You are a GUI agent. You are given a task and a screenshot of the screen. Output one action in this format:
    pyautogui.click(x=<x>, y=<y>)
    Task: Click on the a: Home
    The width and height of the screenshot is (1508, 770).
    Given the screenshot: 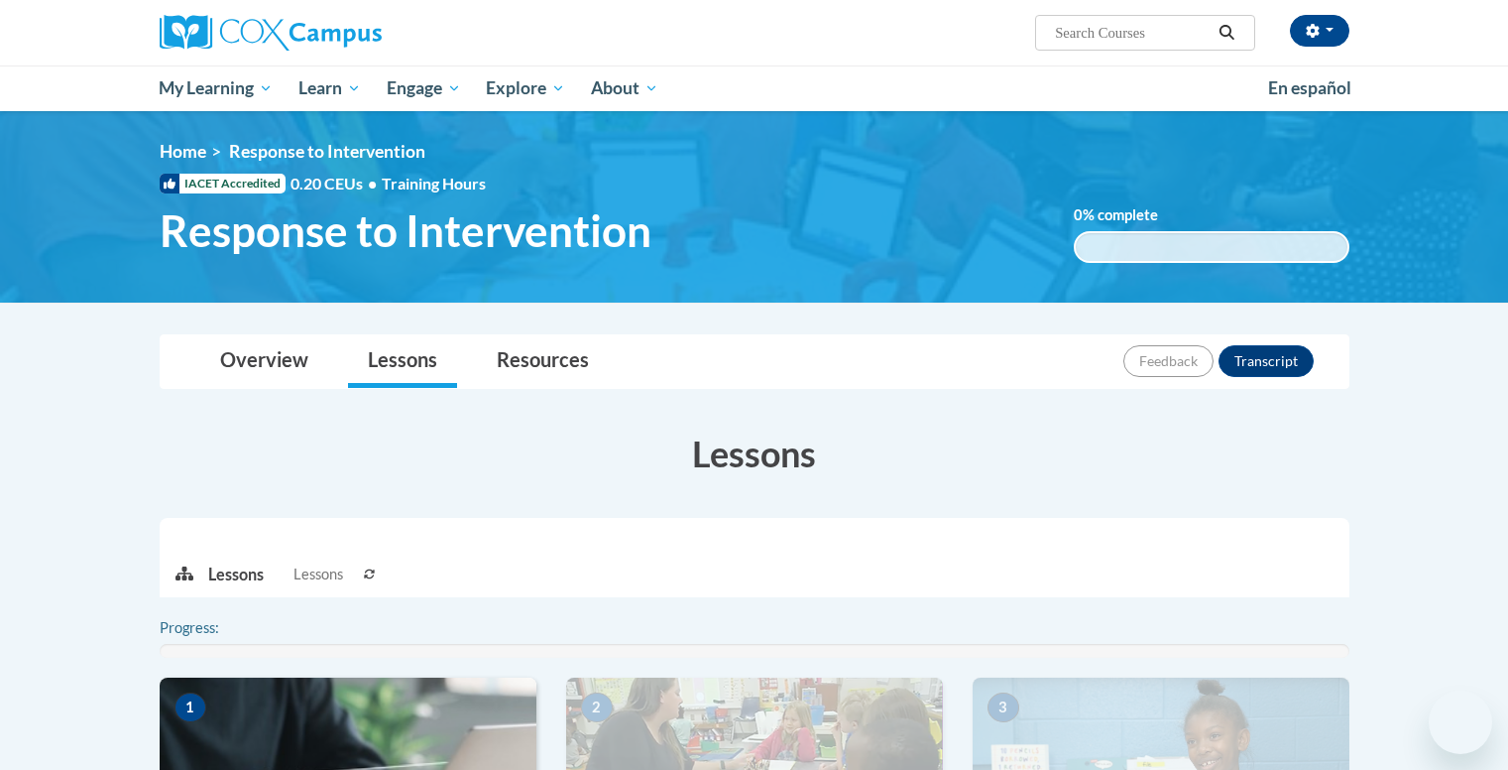 What is the action you would take?
    pyautogui.click(x=182, y=151)
    